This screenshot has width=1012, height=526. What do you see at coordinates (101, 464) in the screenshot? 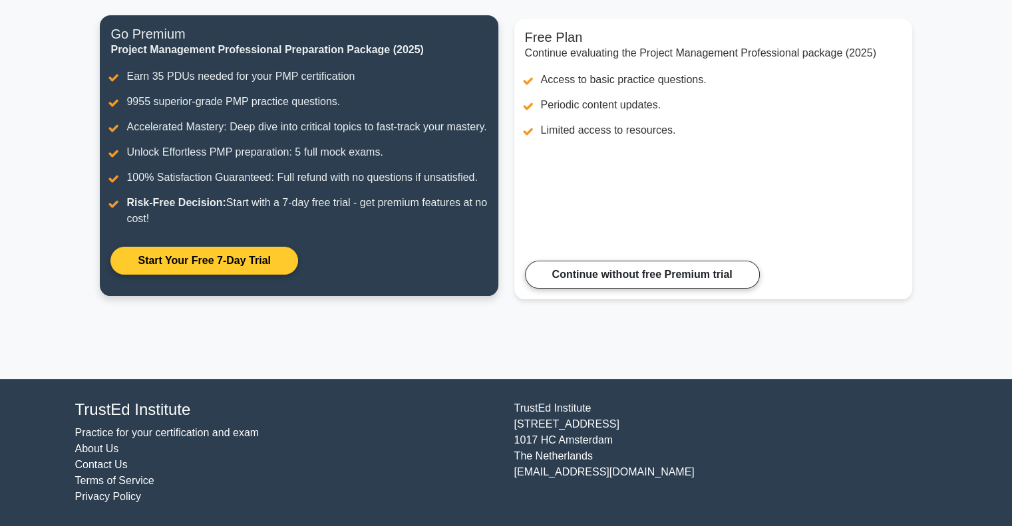
I see `a: Contact Us` at bounding box center [101, 464].